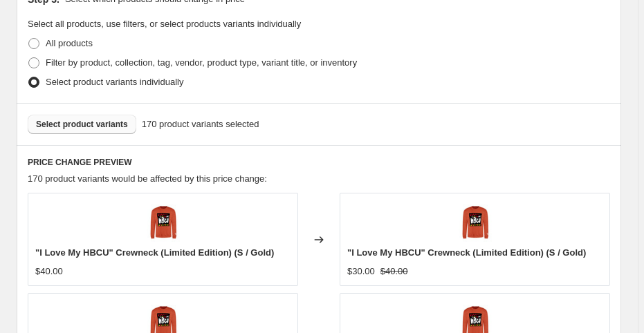 The height and width of the screenshot is (333, 644). Describe the element at coordinates (394, 272) in the screenshot. I see `strike: $40.00` at that location.